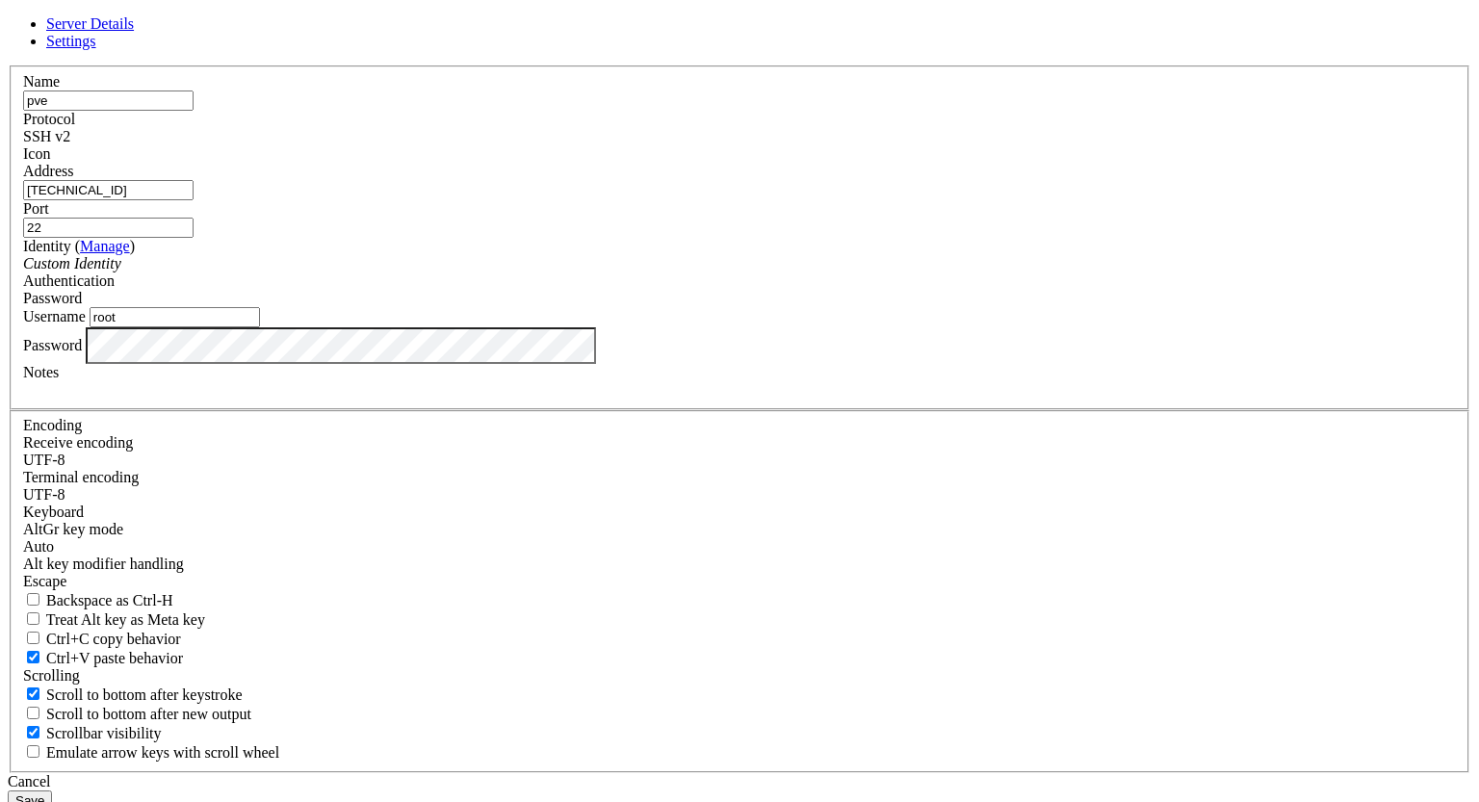  Describe the element at coordinates (71, 40) in the screenshot. I see `span: Settings` at that location.